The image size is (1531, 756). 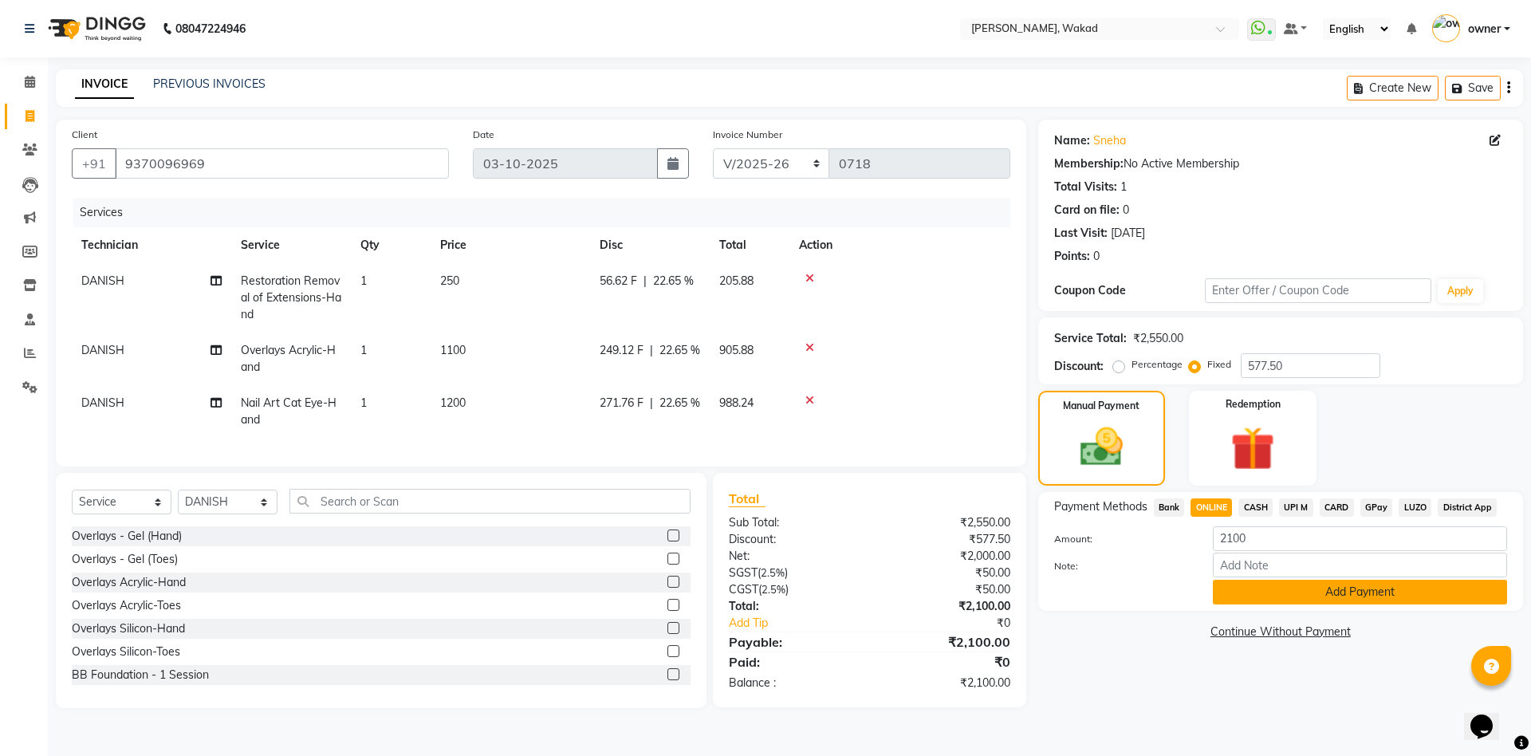 I want to click on label: Date, so click(x=483, y=135).